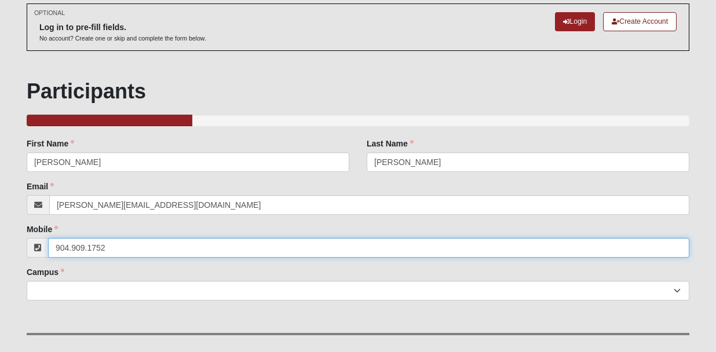 The image size is (716, 352). I want to click on p: No account? Create one or skip and complete the form below., so click(123, 38).